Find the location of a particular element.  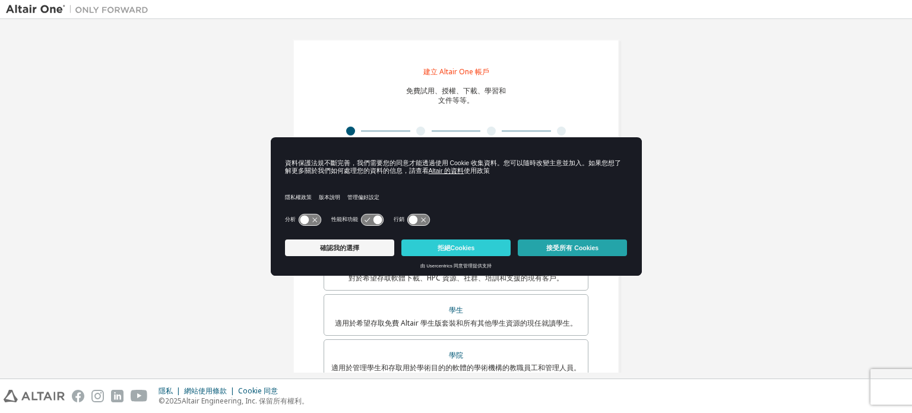

font: 學院 is located at coordinates (456, 354).